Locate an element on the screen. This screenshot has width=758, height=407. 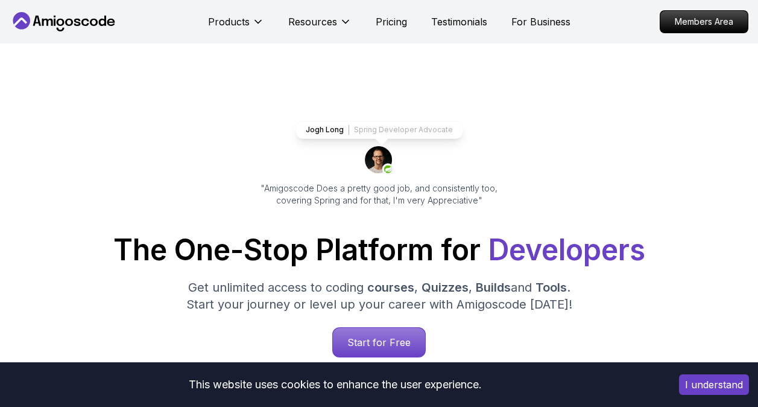
a: Testimonials is located at coordinates (459, 22).